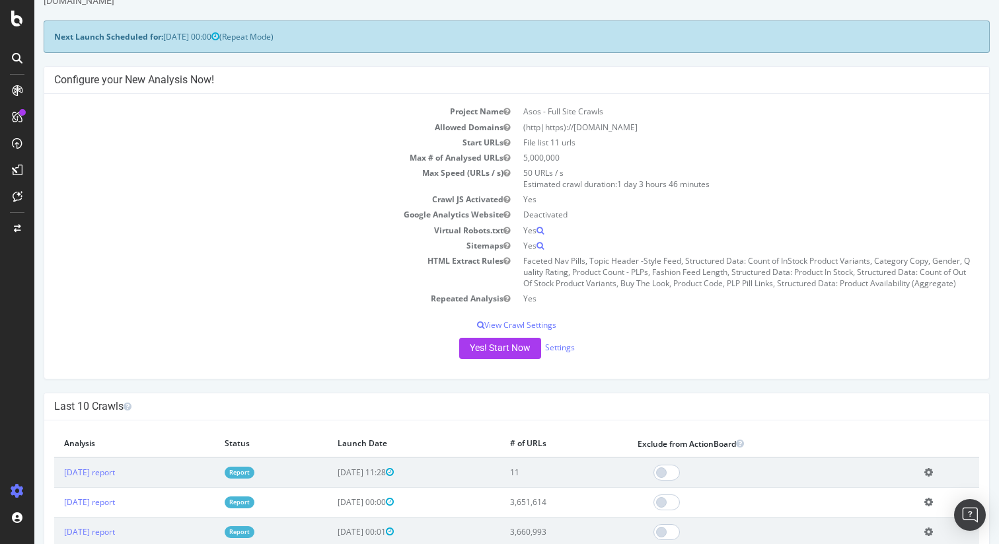  I want to click on div: Open Intercom Messenger, so click(970, 515).